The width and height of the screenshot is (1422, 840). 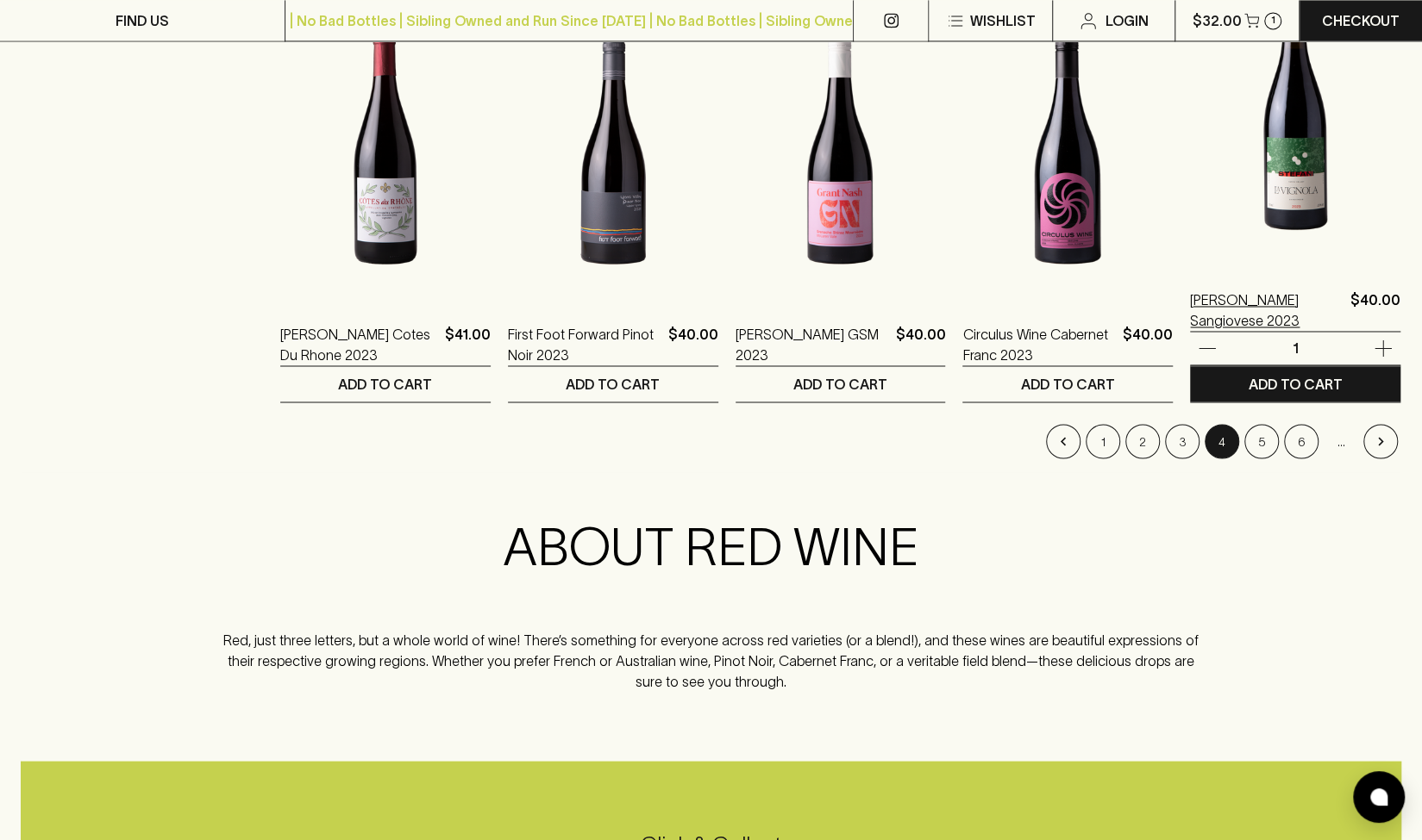 I want to click on p: First Foot Forward Pinot Noir 2023, so click(x=584, y=345).